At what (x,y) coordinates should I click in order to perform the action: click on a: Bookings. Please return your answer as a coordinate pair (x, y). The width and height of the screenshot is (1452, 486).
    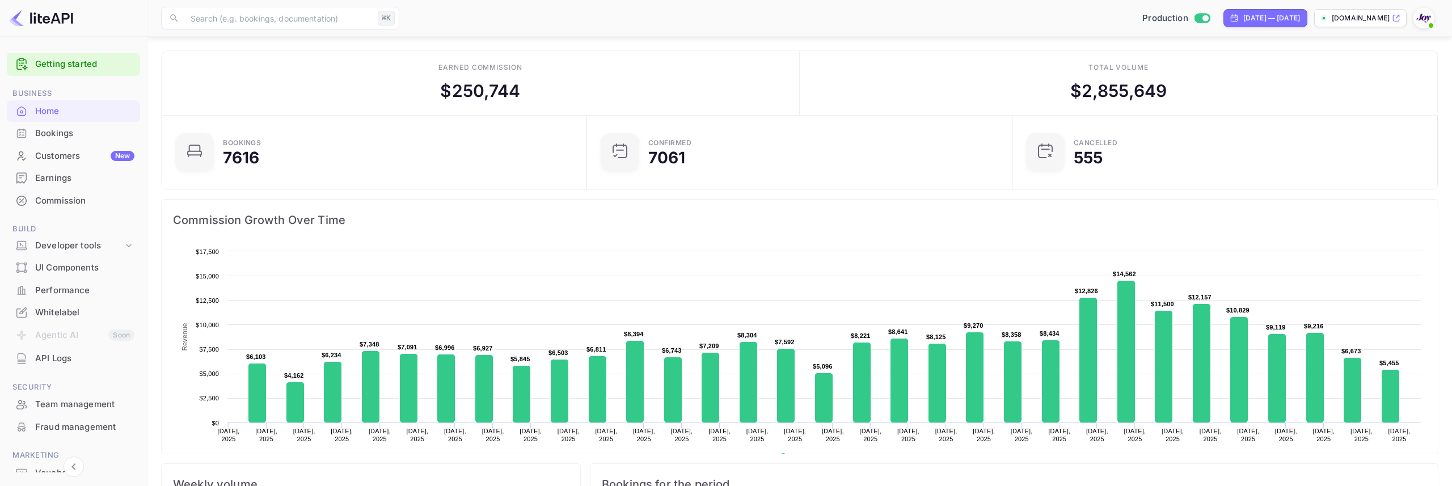
    Looking at the image, I should click on (73, 133).